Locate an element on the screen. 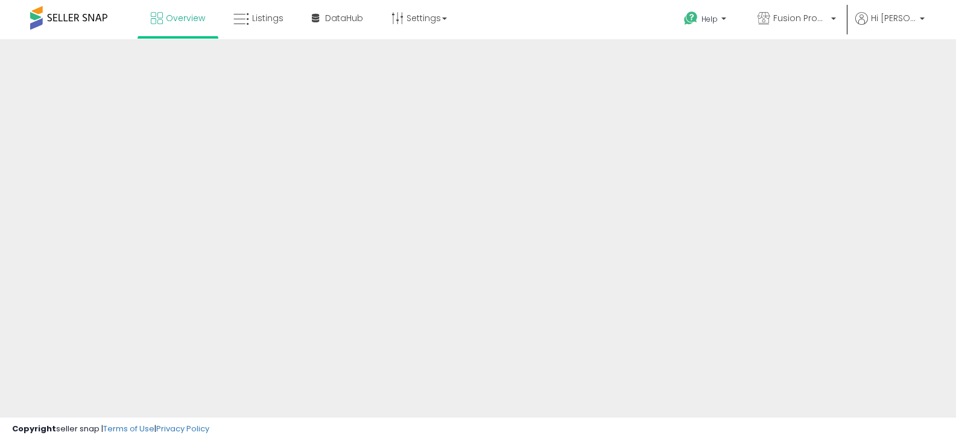 This screenshot has height=441, width=956. span: Help is located at coordinates (709, 19).